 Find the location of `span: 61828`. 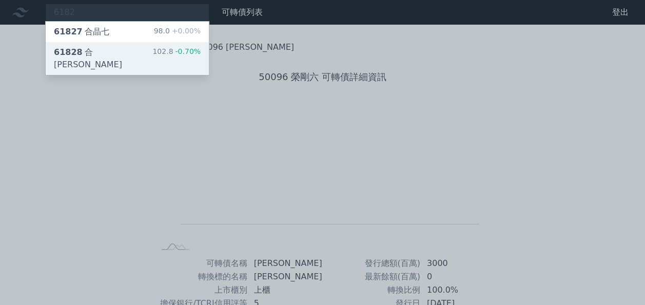

span: 61828 is located at coordinates (68, 52).